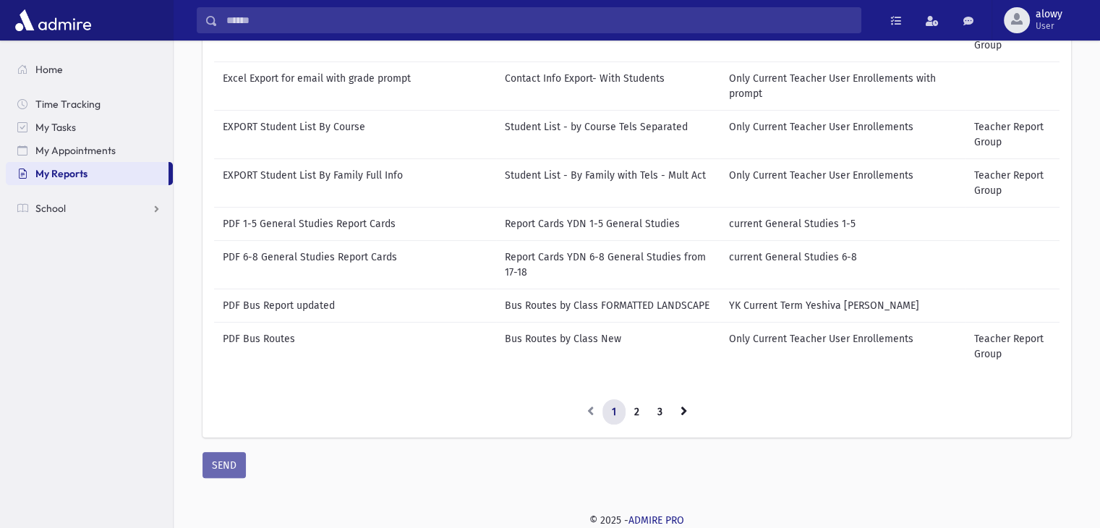 The image size is (1100, 528). Describe the element at coordinates (89, 69) in the screenshot. I see `a: Home` at that location.